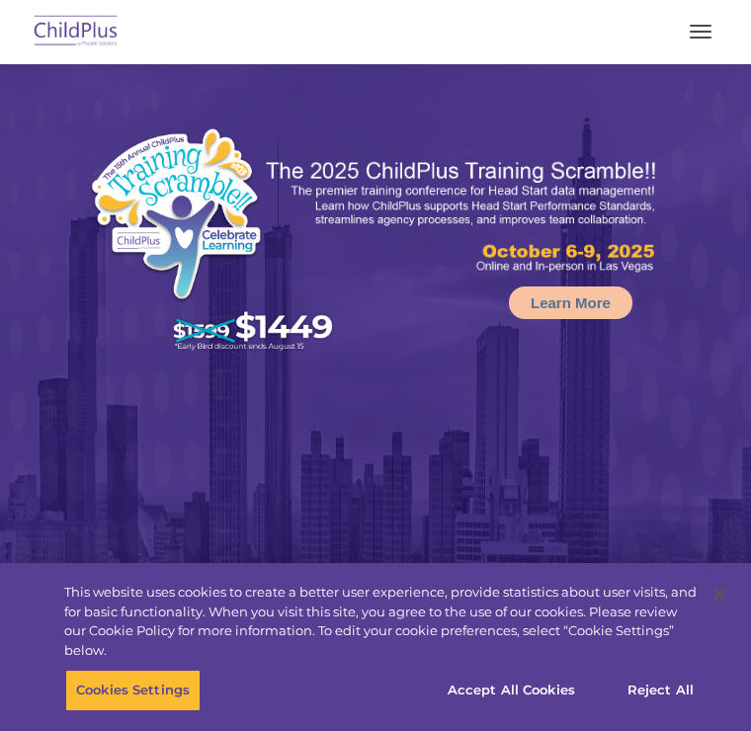 The image size is (751, 731). Describe the element at coordinates (366, 203) in the screenshot. I see `span: Phone number` at that location.